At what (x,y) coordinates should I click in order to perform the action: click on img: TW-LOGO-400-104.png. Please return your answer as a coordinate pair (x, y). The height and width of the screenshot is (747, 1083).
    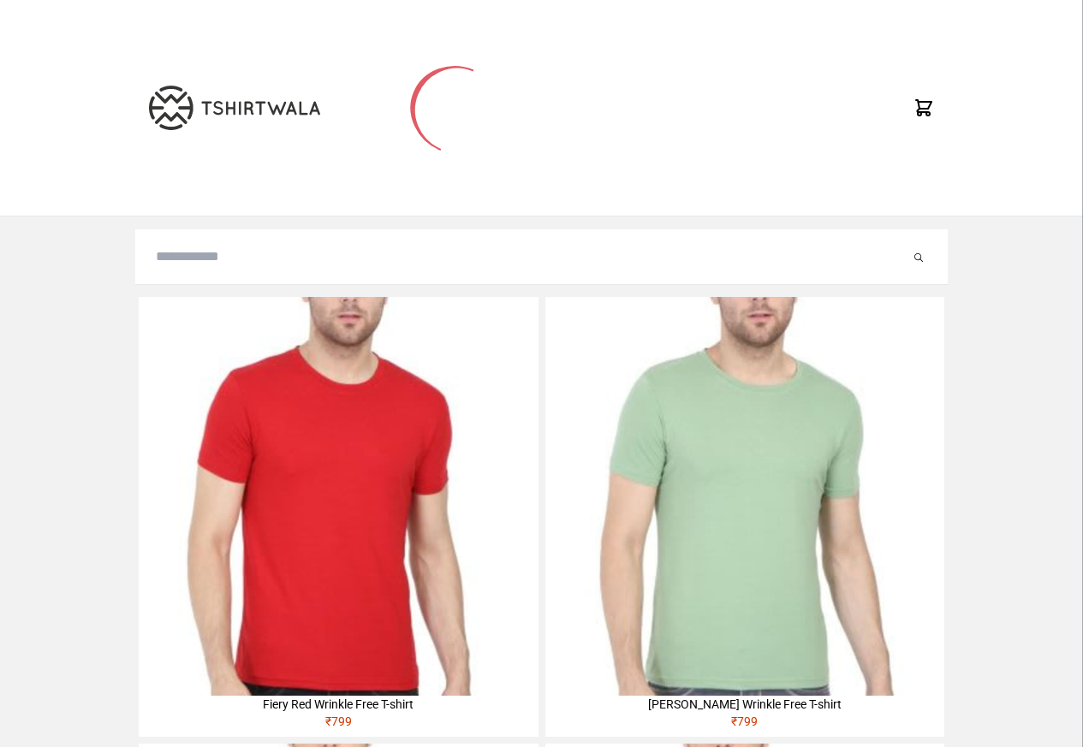
    Looking at the image, I should click on (235, 108).